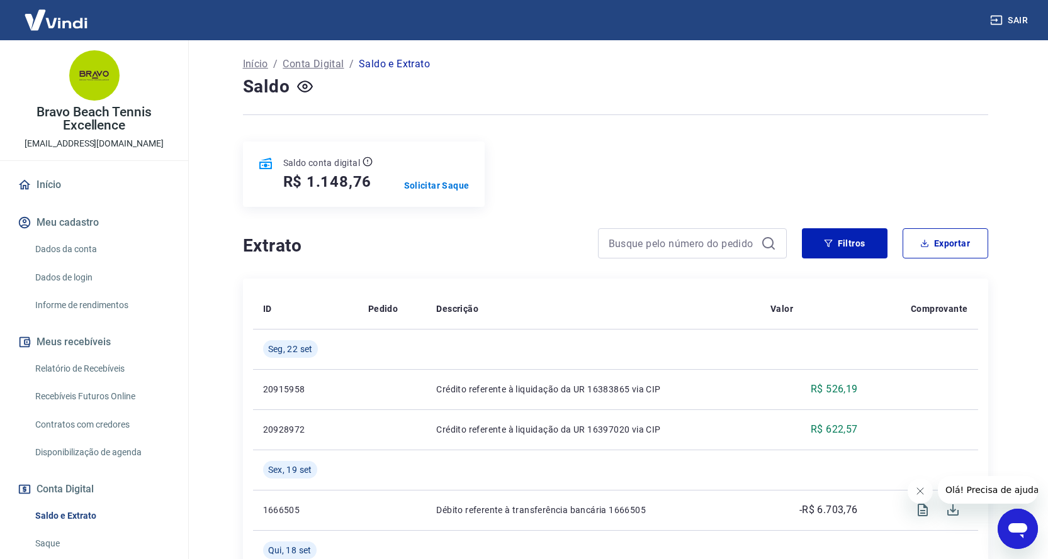 This screenshot has width=1048, height=559. I want to click on p: Conta Digital, so click(313, 64).